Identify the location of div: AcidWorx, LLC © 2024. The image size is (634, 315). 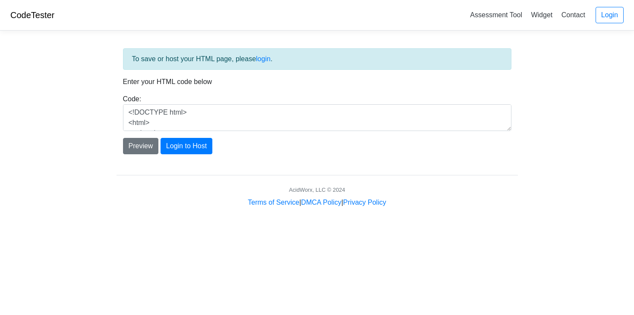
(317, 190).